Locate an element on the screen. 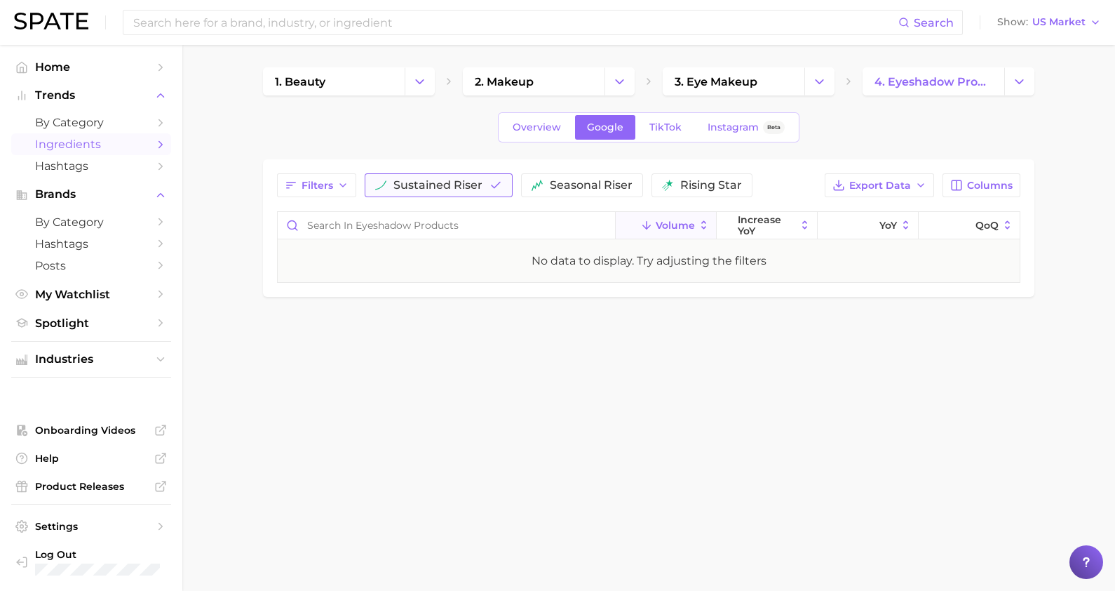  img: seasonal riser is located at coordinates (537, 185).